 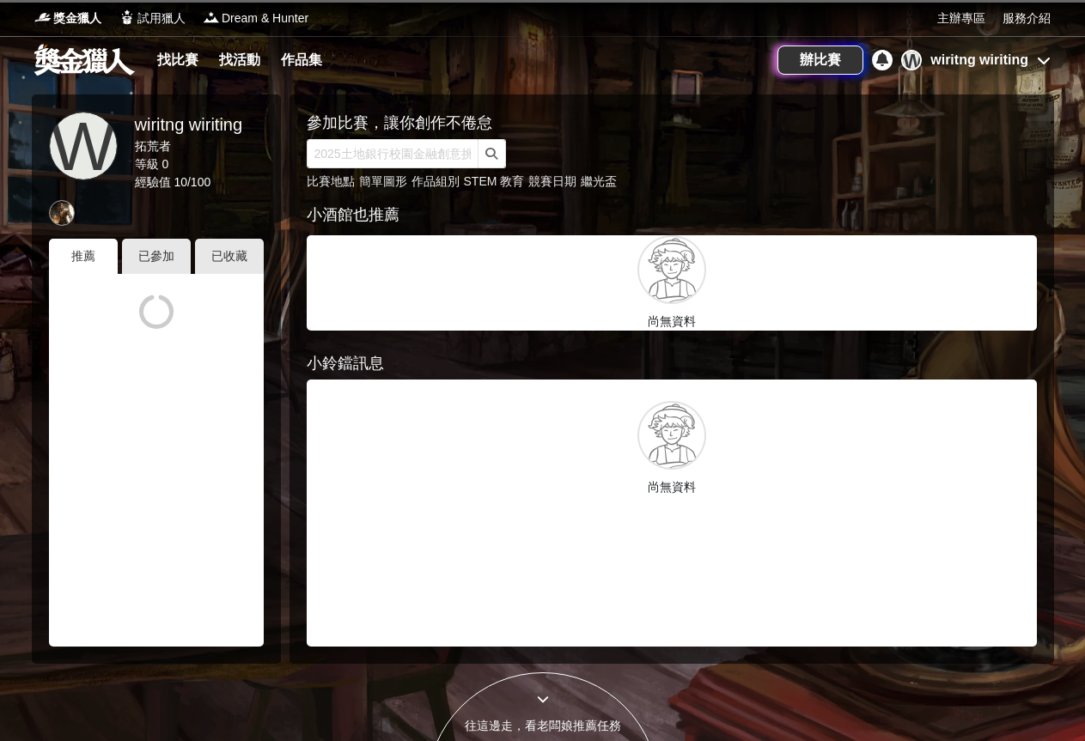 What do you see at coordinates (672, 123) in the screenshot?
I see `div: 參加比賽，讓你創作不倦怠` at bounding box center [672, 123].